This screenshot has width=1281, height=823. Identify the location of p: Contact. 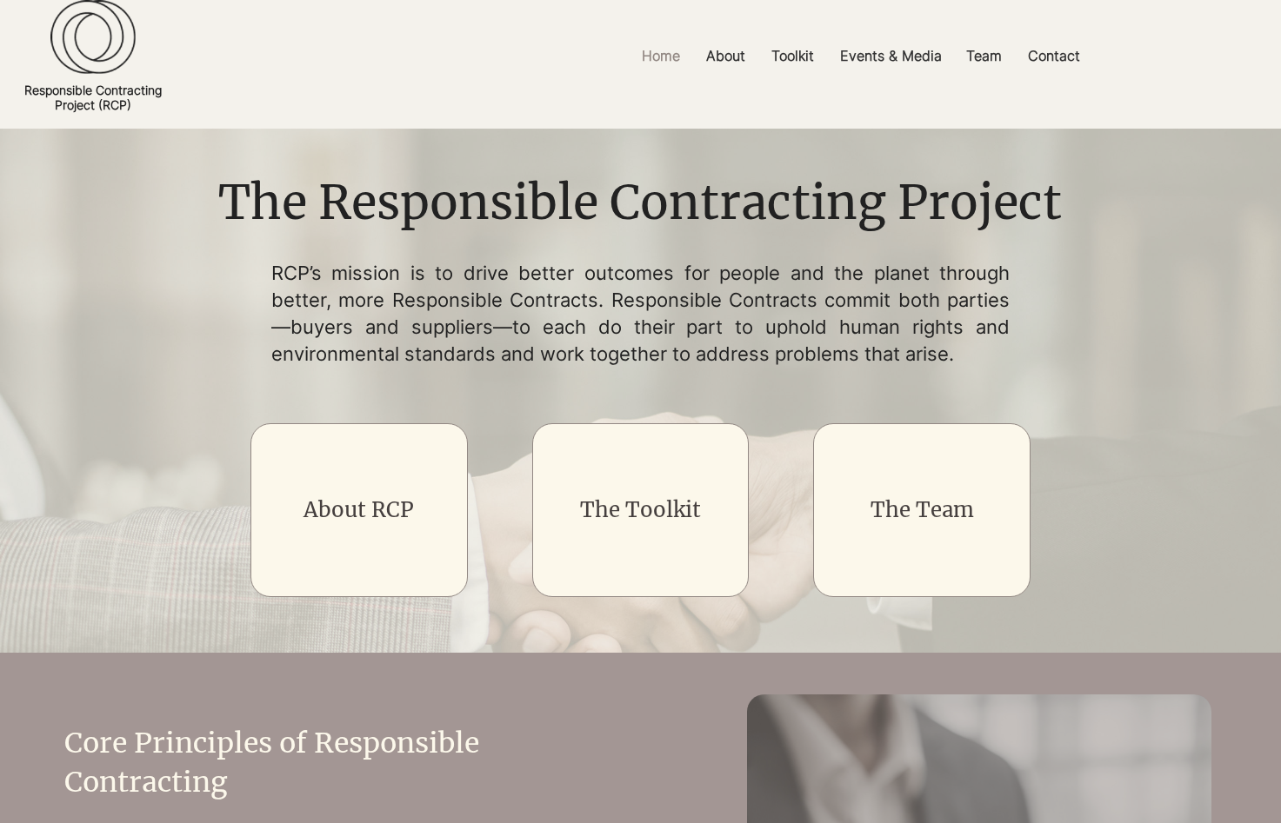
(1054, 56).